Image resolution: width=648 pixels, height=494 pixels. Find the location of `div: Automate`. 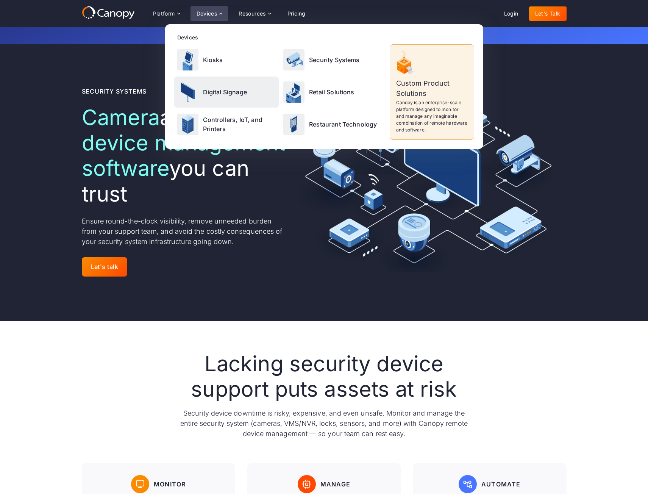

div: Automate is located at coordinates (501, 484).